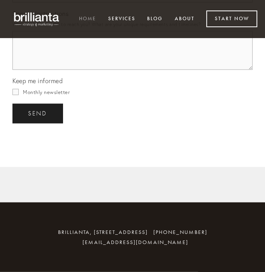  Describe the element at coordinates (122, 19) in the screenshot. I see `a: Services` at that location.